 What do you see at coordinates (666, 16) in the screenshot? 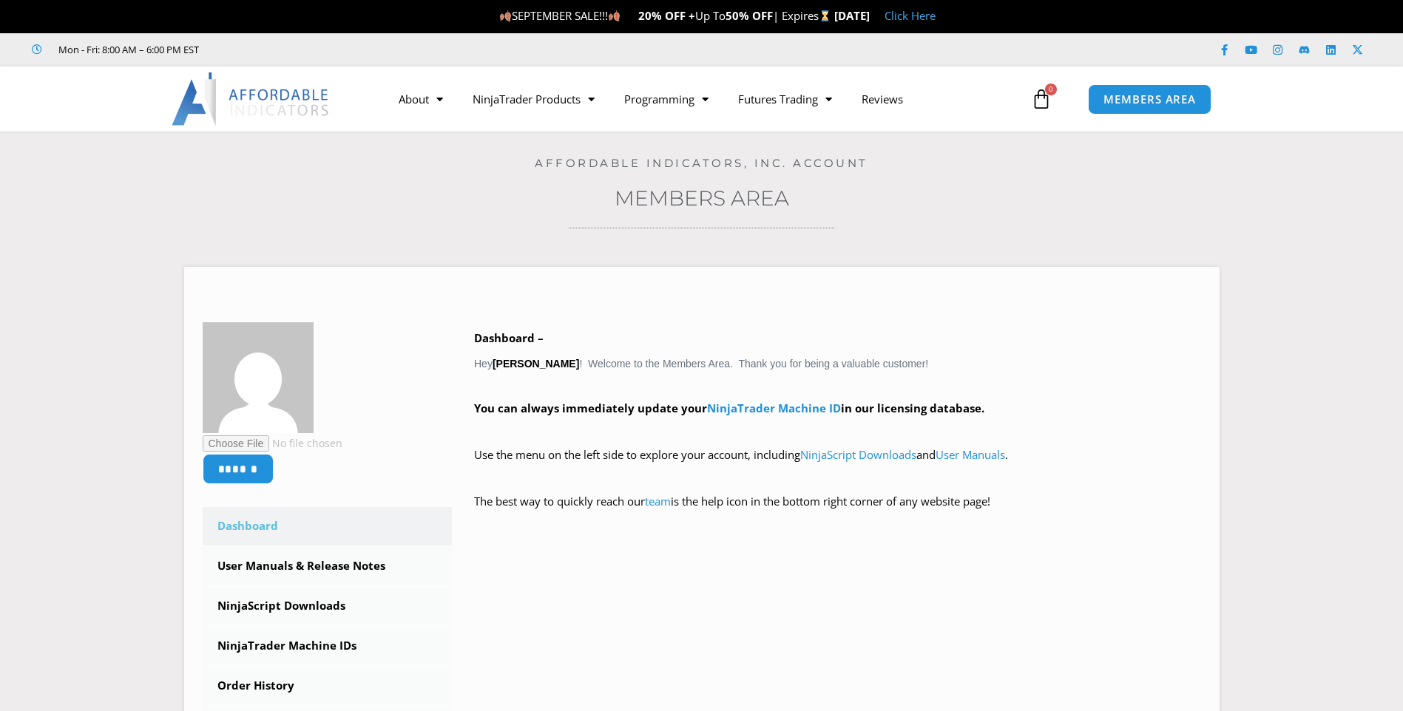
I see `span: SEPTEMBER SALE!!! Up To | Expires` at bounding box center [666, 16].